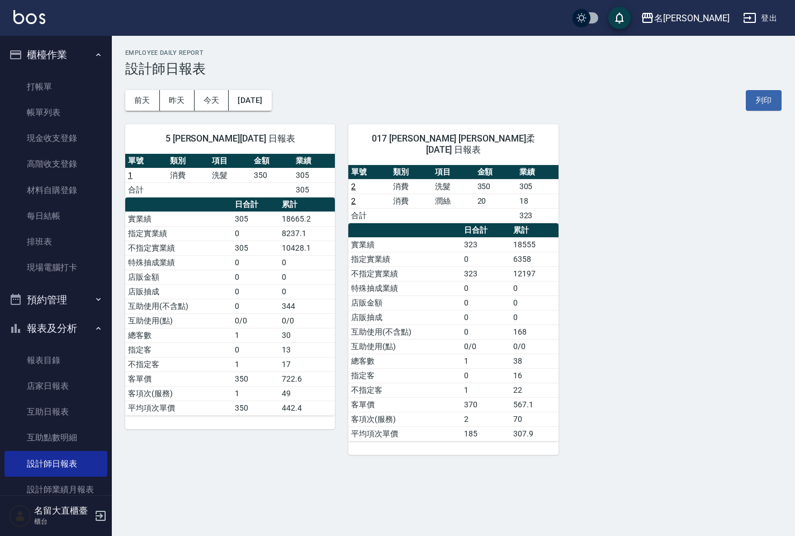  What do you see at coordinates (63, 511) in the screenshot?
I see `h5: 名留大直櫃臺` at bounding box center [63, 511].